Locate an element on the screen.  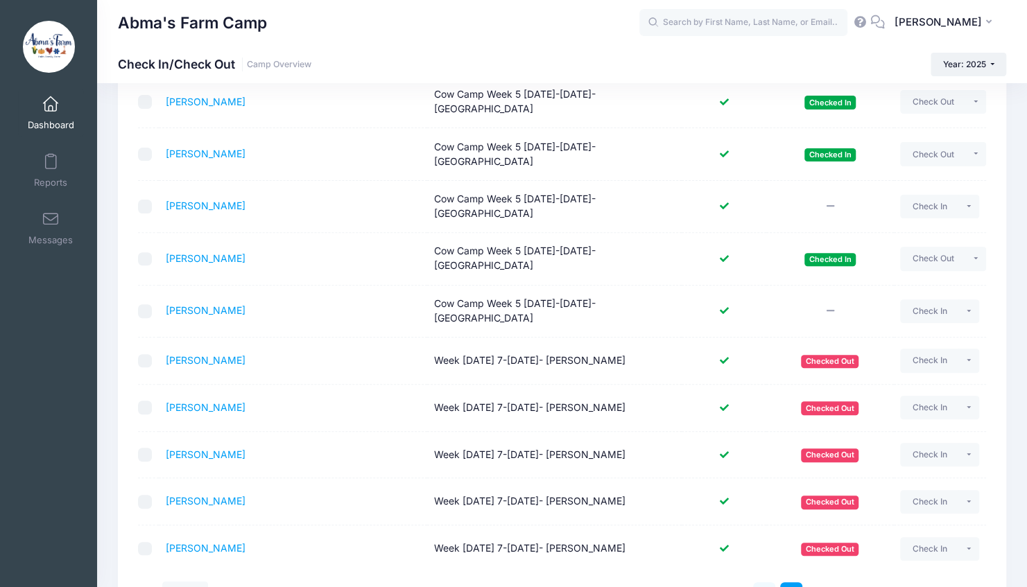
input: Search by First Name, Last Name, or Email... is located at coordinates (743, 23).